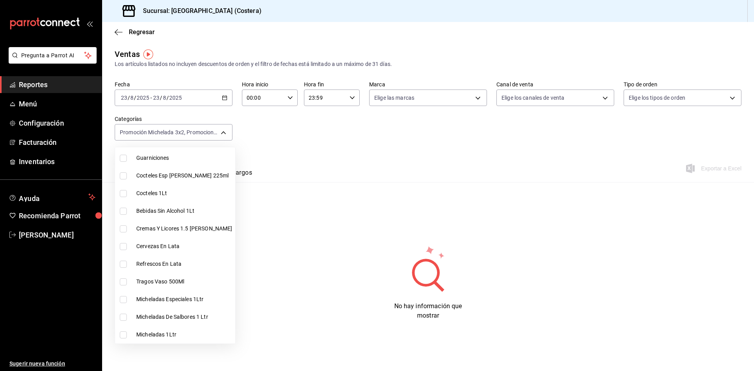 The width and height of the screenshot is (754, 371). I want to click on span: Guarniciones, so click(184, 158).